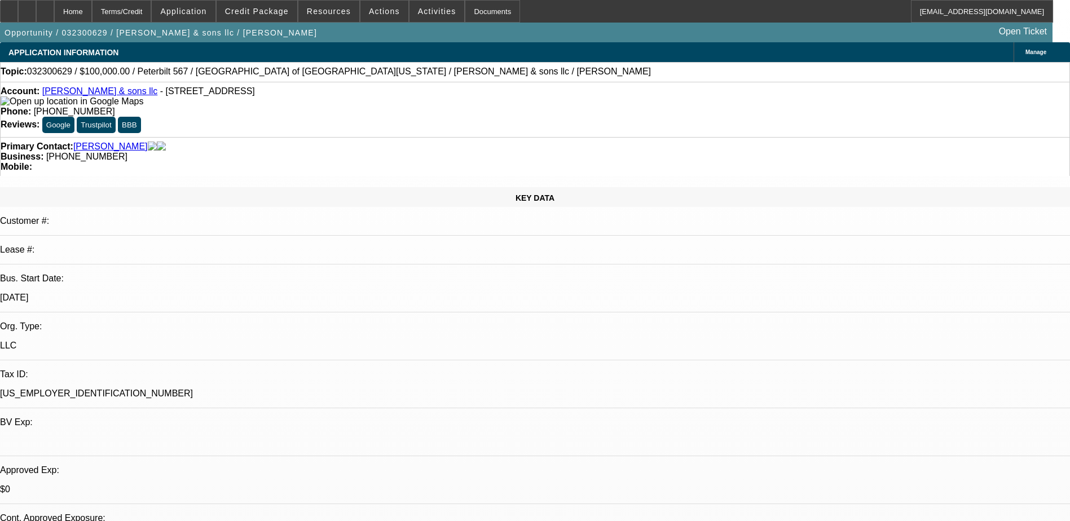 This screenshot has height=521, width=1070. Describe the element at coordinates (72, 102) in the screenshot. I see `img: Open up location in Google Maps` at that location.